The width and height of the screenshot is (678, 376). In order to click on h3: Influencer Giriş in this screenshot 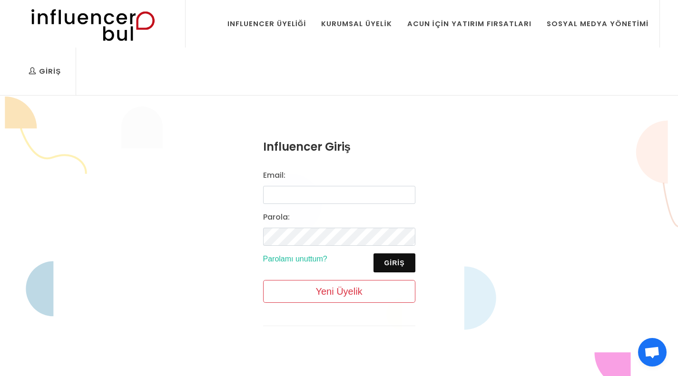, I will do `click(339, 147)`.